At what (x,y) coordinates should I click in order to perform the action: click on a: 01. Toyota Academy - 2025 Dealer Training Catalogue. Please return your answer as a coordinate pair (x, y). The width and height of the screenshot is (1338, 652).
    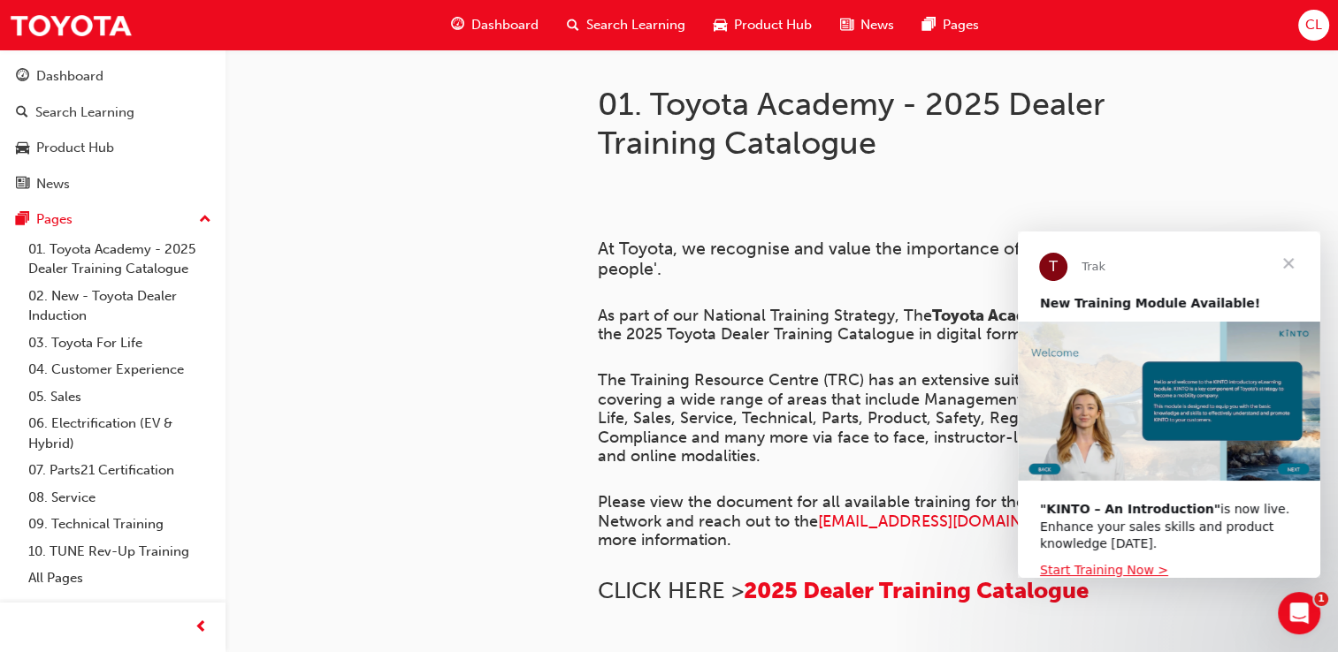
    Looking at the image, I should click on (119, 259).